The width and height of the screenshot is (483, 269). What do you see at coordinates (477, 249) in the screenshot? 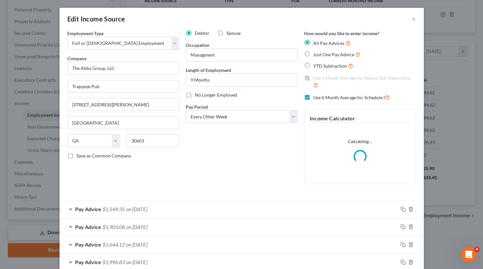
I see `span: 4` at bounding box center [477, 249].